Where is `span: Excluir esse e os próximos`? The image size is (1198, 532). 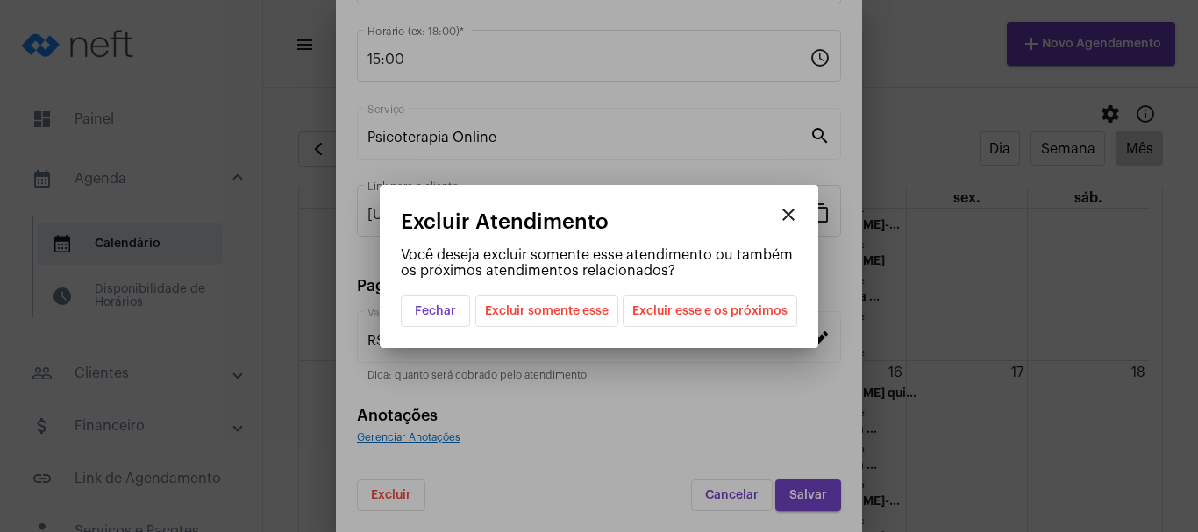
span: Excluir esse e os próximos is located at coordinates (710, 311).